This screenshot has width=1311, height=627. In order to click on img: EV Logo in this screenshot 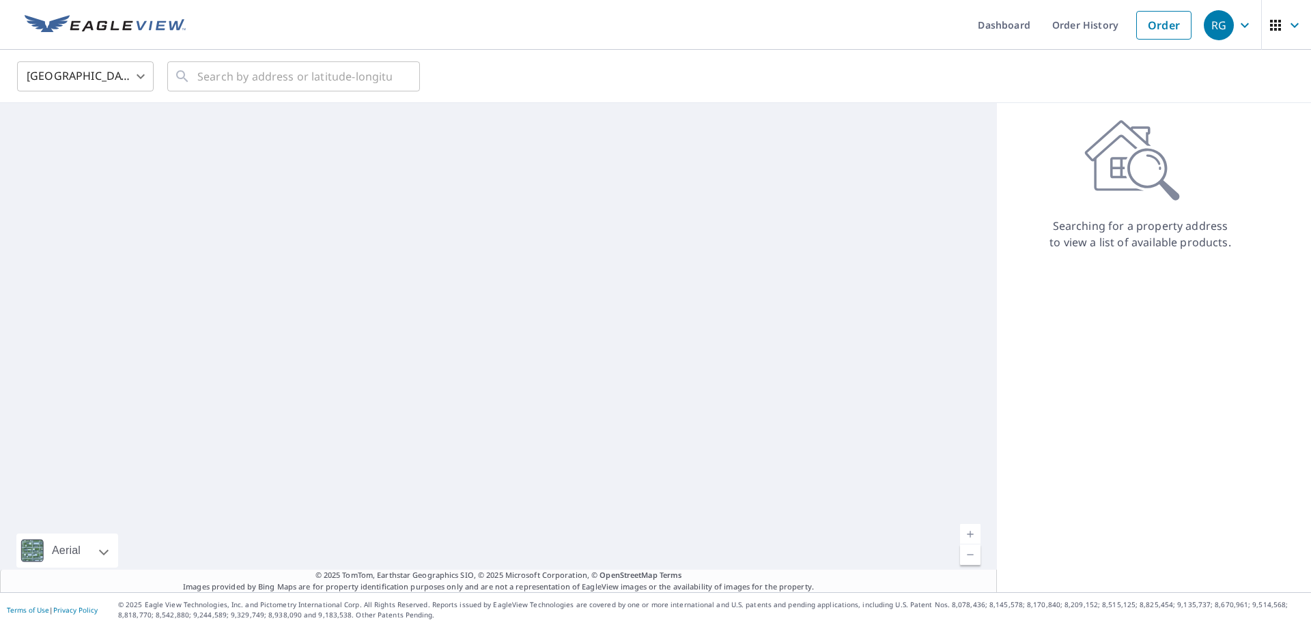, I will do `click(105, 25)`.